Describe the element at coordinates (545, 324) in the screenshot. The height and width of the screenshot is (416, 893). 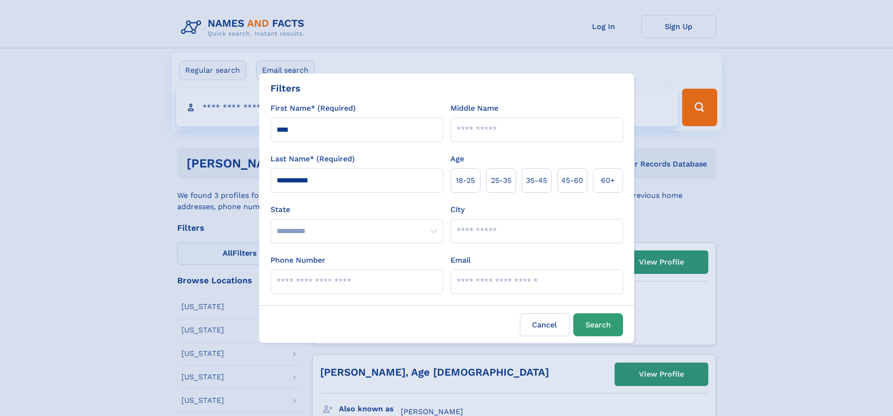
I see `label: Cancel` at that location.